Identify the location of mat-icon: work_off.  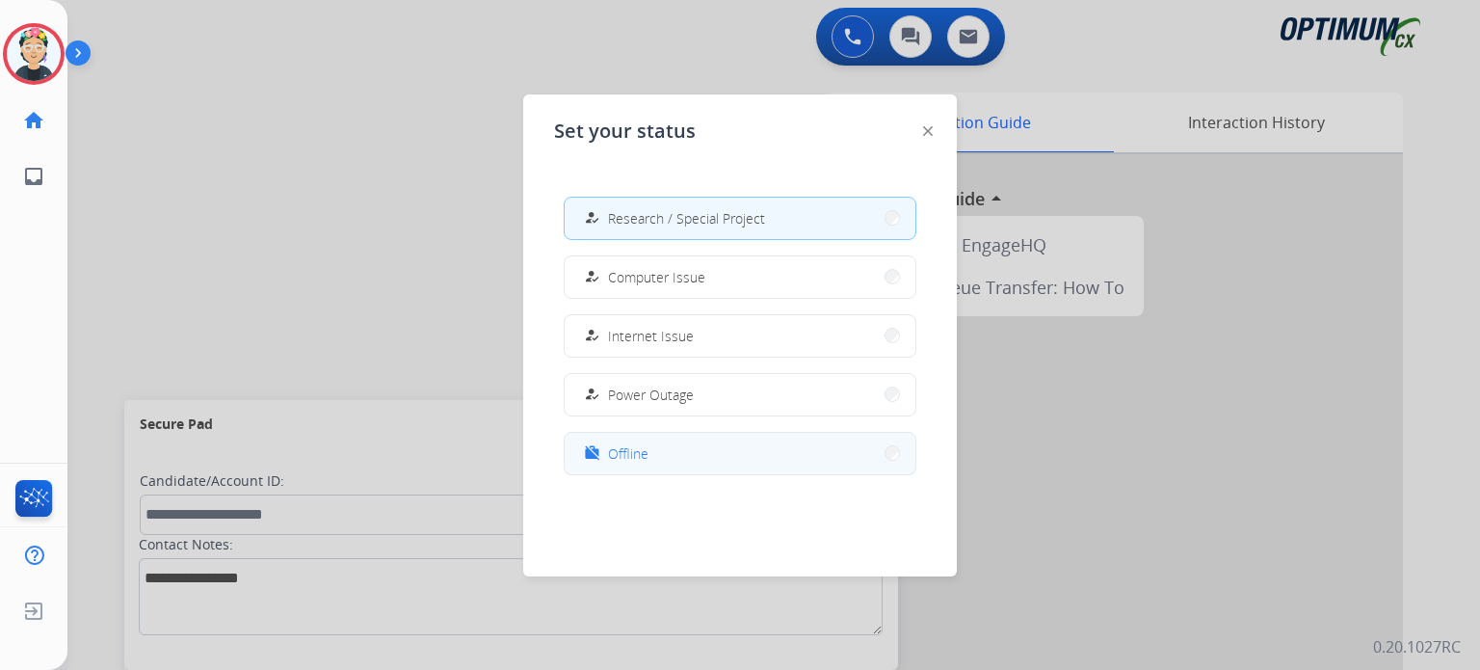
(592, 453).